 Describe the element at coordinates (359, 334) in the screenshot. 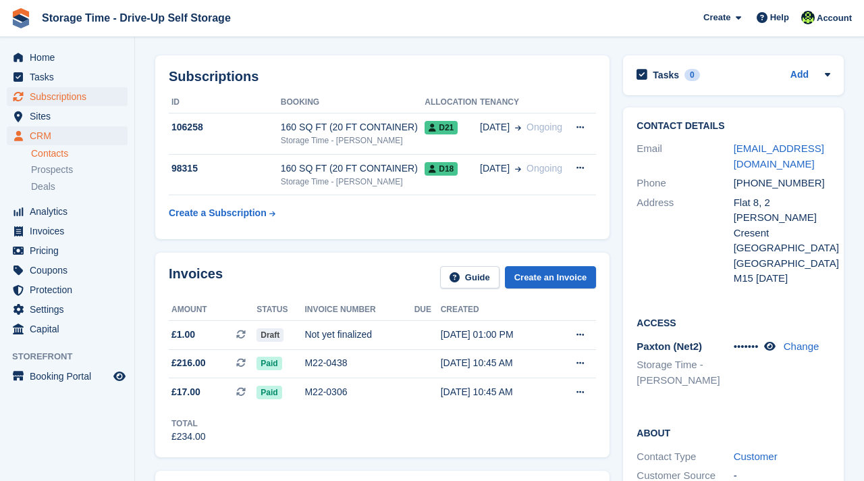

I see `div: Not yet finalized` at that location.